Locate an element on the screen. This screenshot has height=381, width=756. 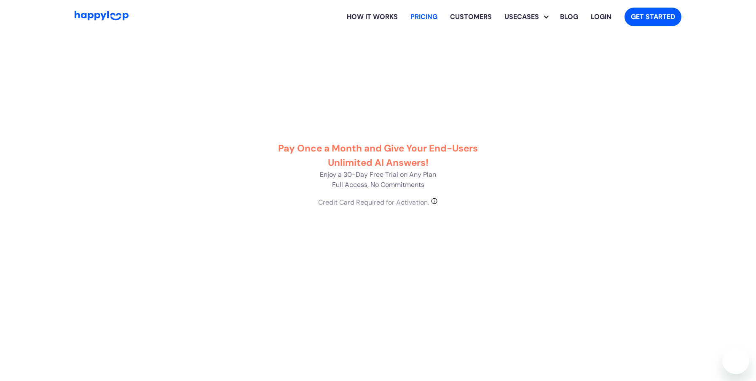
div: Explore HappyLoop use cases is located at coordinates (526, 17).